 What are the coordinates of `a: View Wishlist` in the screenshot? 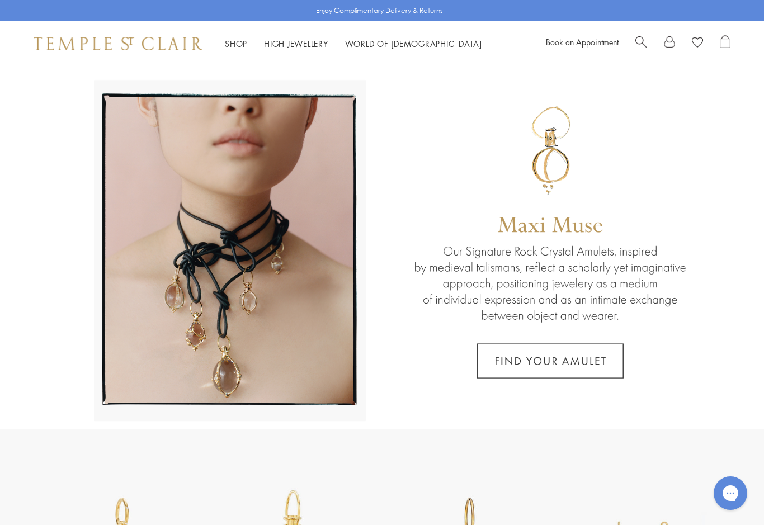 It's located at (697, 44).